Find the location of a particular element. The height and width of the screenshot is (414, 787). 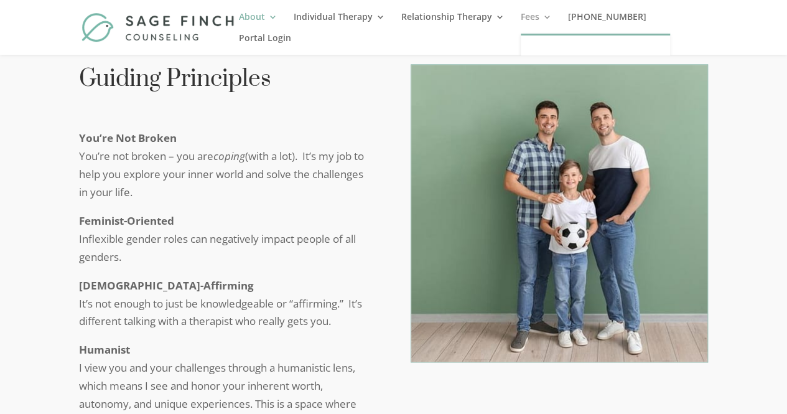

strong: Feminist-Oriented is located at coordinates (126, 220).